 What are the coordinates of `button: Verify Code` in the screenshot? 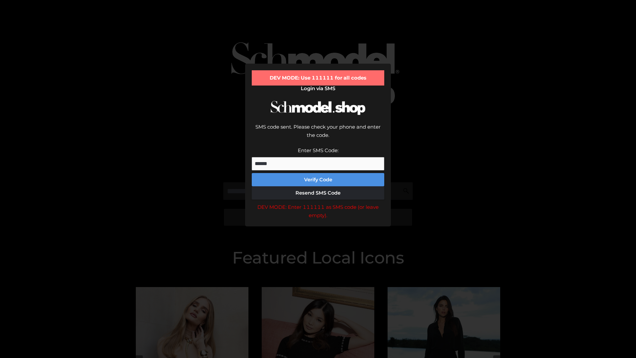 It's located at (318, 179).